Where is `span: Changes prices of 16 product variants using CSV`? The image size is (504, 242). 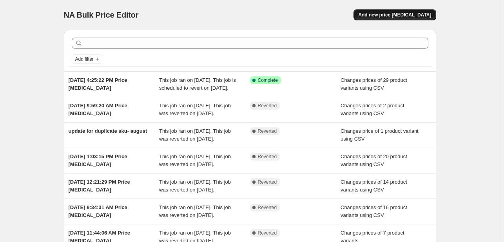 span: Changes prices of 16 product variants using CSV is located at coordinates (374, 211).